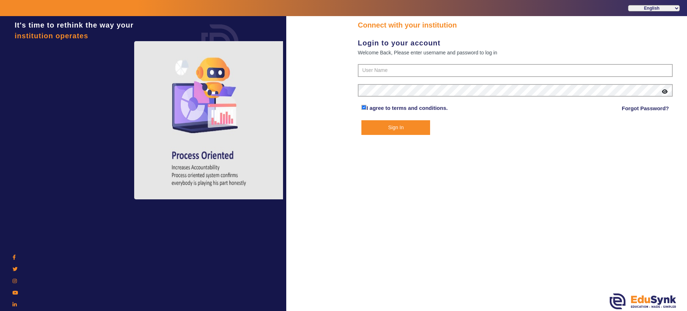 The width and height of the screenshot is (687, 311). What do you see at coordinates (515, 71) in the screenshot?
I see `input: User Name` at bounding box center [515, 71].